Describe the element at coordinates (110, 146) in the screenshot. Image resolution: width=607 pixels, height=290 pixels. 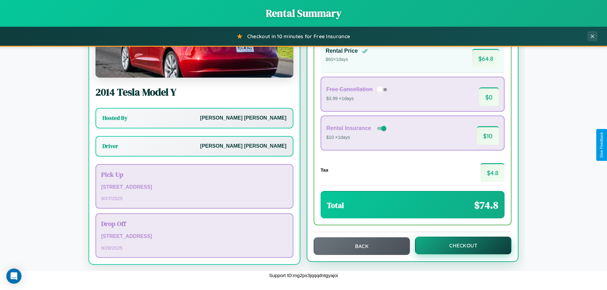
I see `h3: Driver` at that location.